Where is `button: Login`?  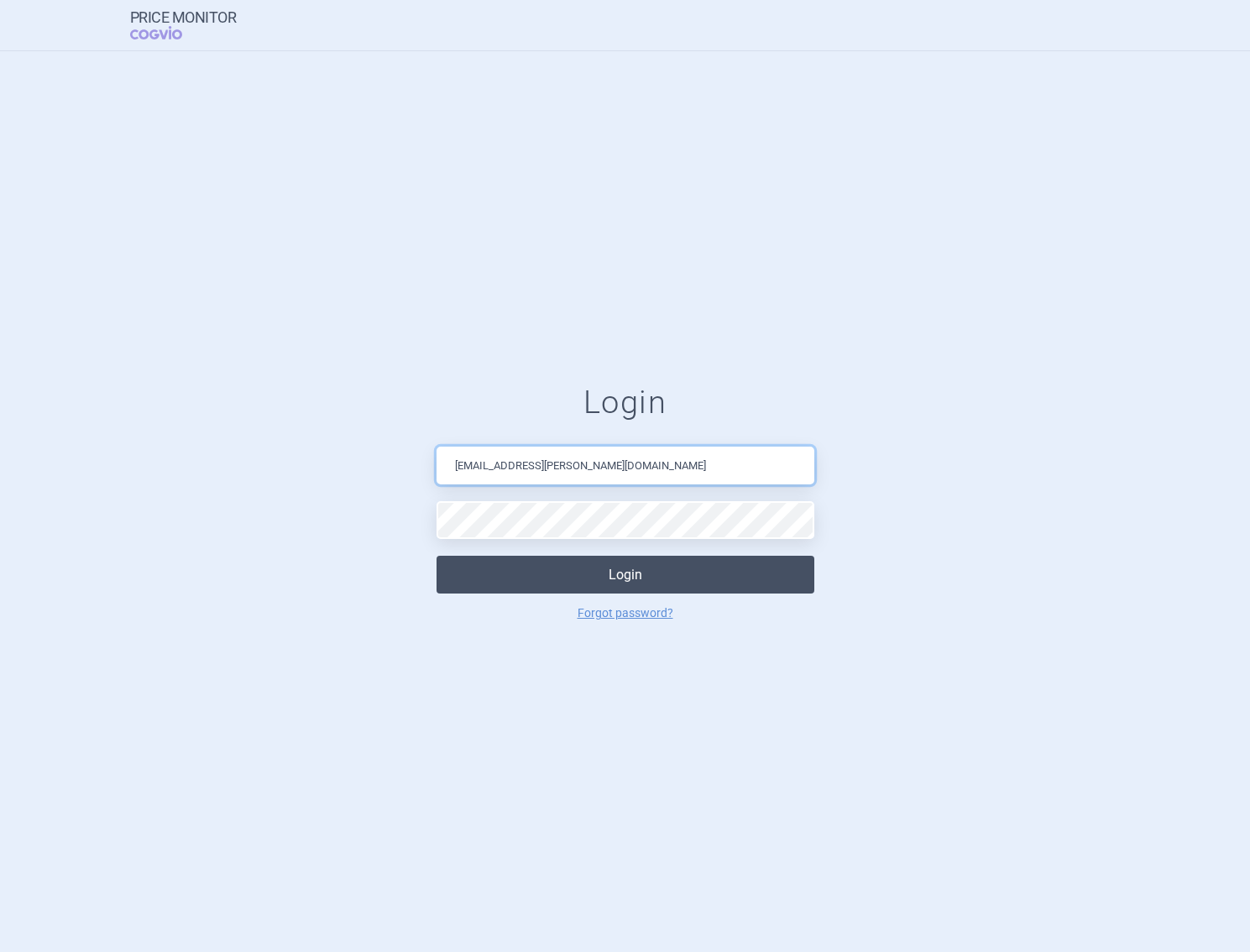 button: Login is located at coordinates (625, 575).